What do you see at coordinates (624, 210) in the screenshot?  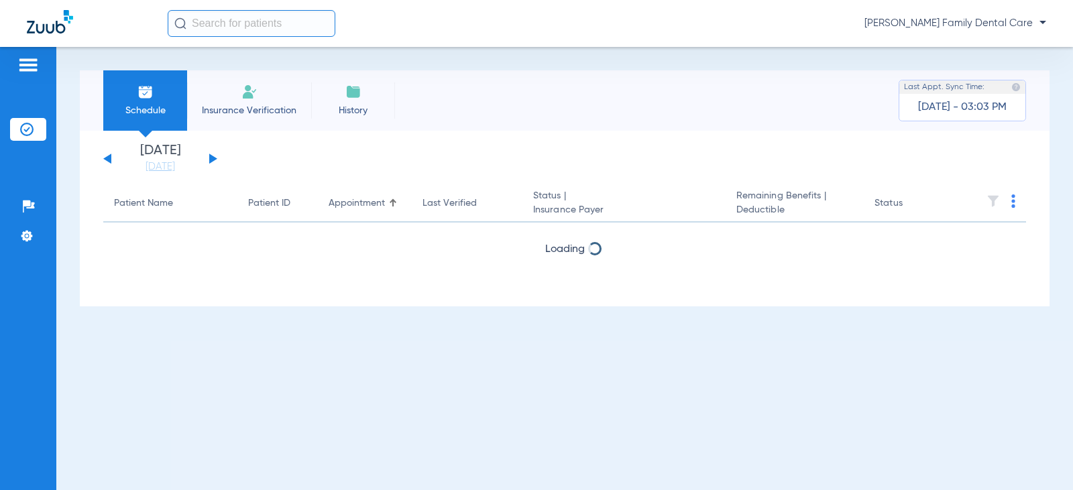 I see `span: Insurance Payer` at bounding box center [624, 210].